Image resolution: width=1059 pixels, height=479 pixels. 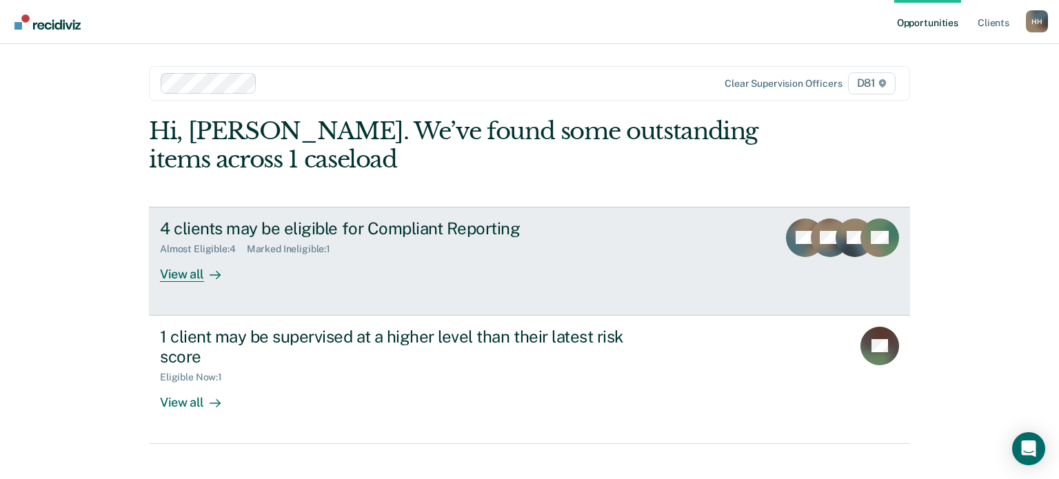 What do you see at coordinates (402, 228) in the screenshot?
I see `div: 4 clients may be eligible for Compliant Reporting` at bounding box center [402, 228].